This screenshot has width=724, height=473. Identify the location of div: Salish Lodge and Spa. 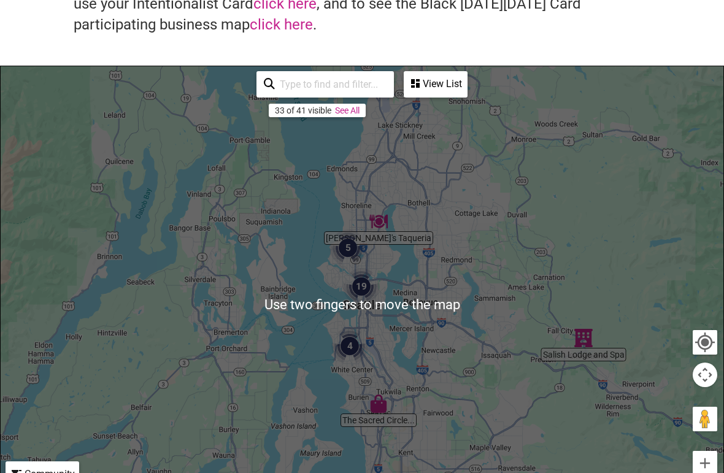
(583, 339).